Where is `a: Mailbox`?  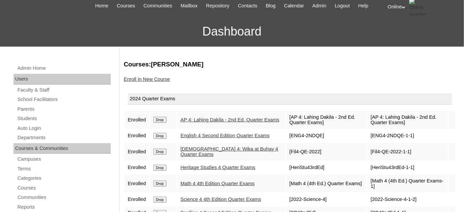
a: Mailbox is located at coordinates (189, 6).